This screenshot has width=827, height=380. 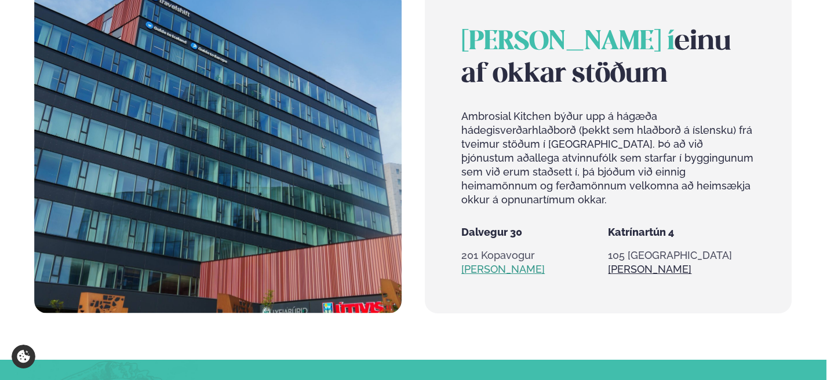 I want to click on h5: Katrínartún 4, so click(x=681, y=232).